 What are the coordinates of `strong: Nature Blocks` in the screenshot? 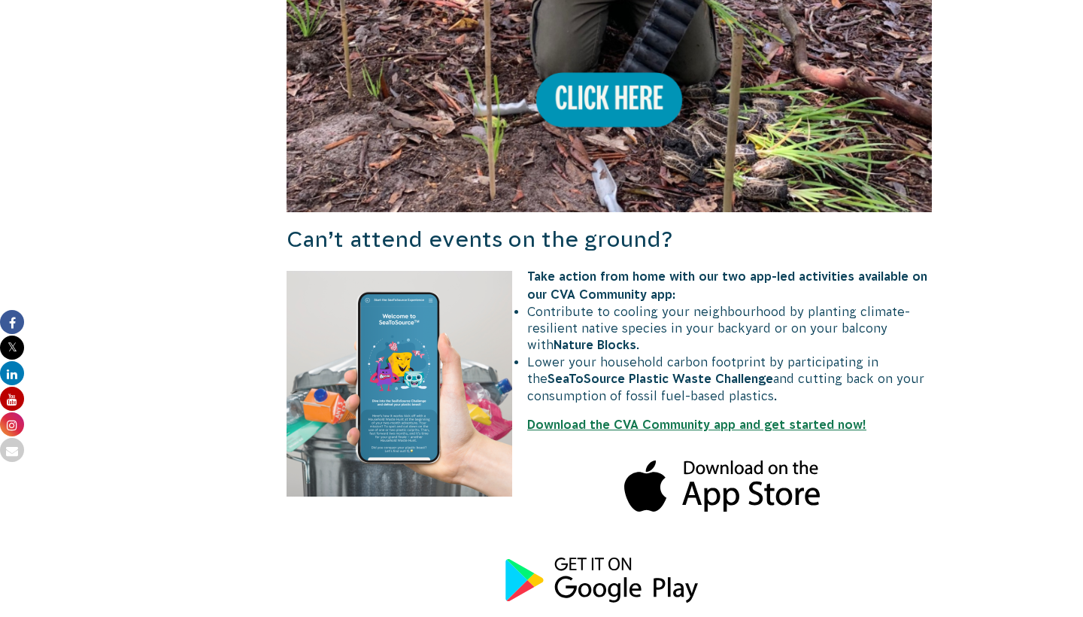 It's located at (595, 345).